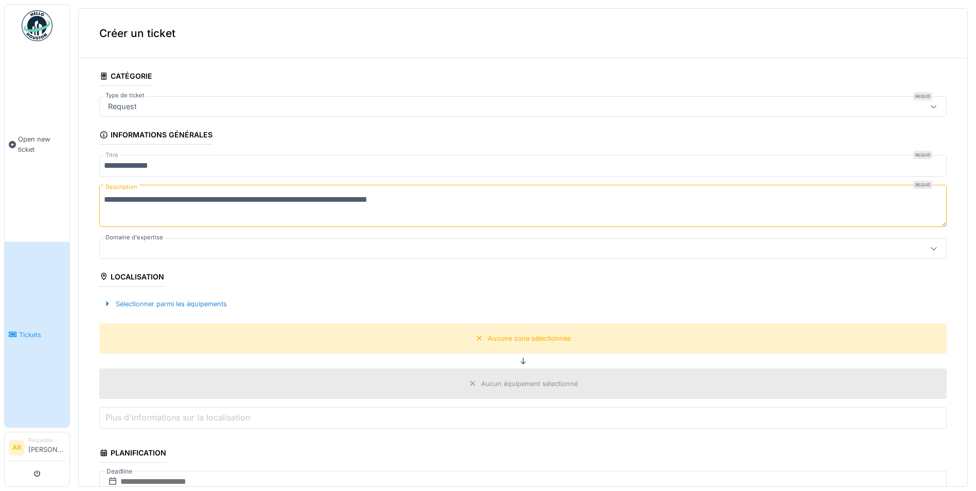 This screenshot has height=491, width=976. Describe the element at coordinates (178, 417) in the screenshot. I see `label: Plus d'informations sur la localisation` at that location.